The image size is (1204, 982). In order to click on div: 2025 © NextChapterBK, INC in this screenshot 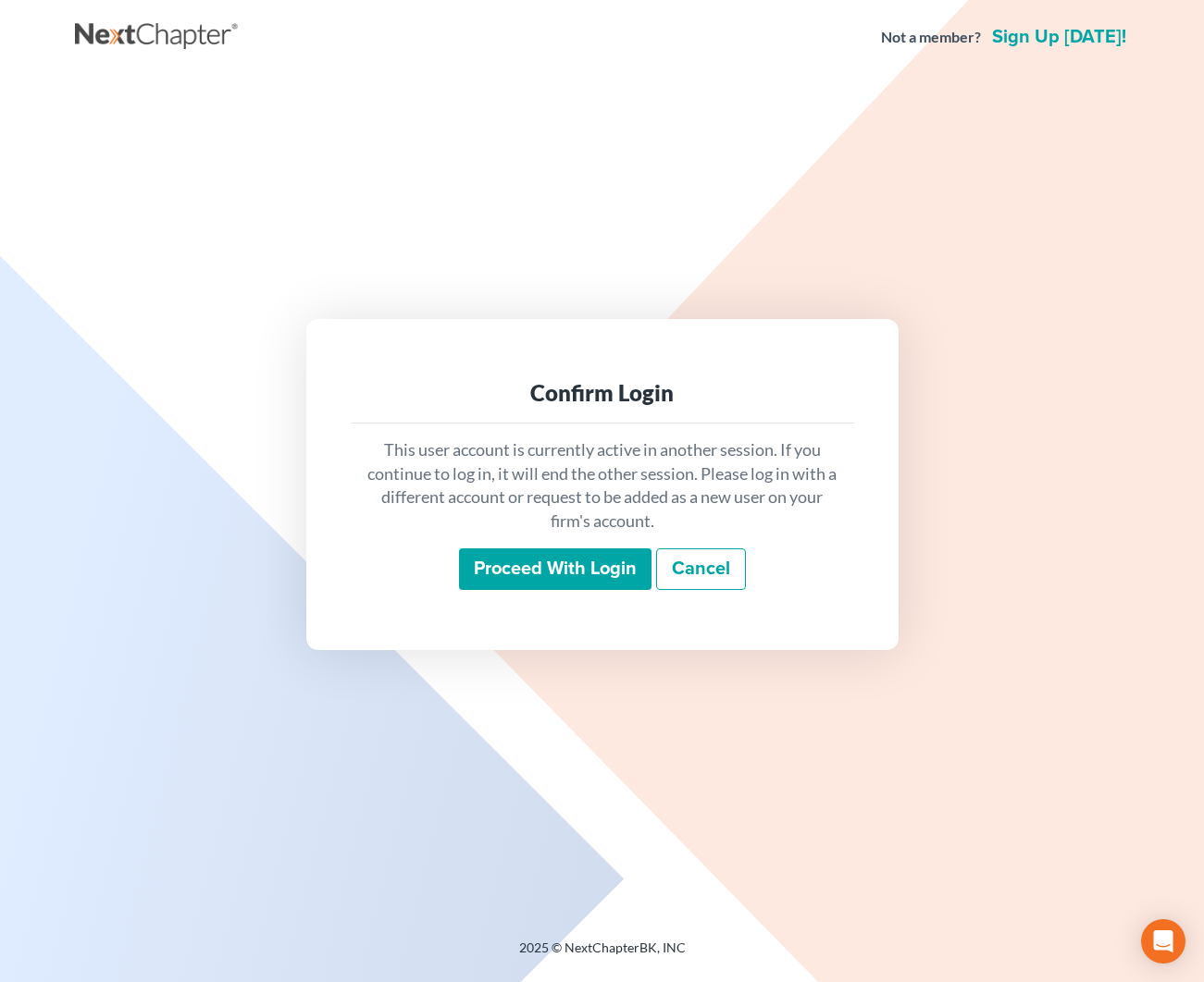, I will do `click(602, 955)`.